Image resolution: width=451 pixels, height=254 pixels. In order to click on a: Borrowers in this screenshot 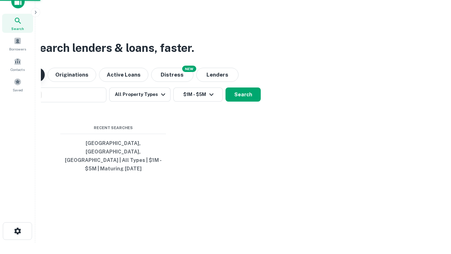, I will do `click(18, 44)`.